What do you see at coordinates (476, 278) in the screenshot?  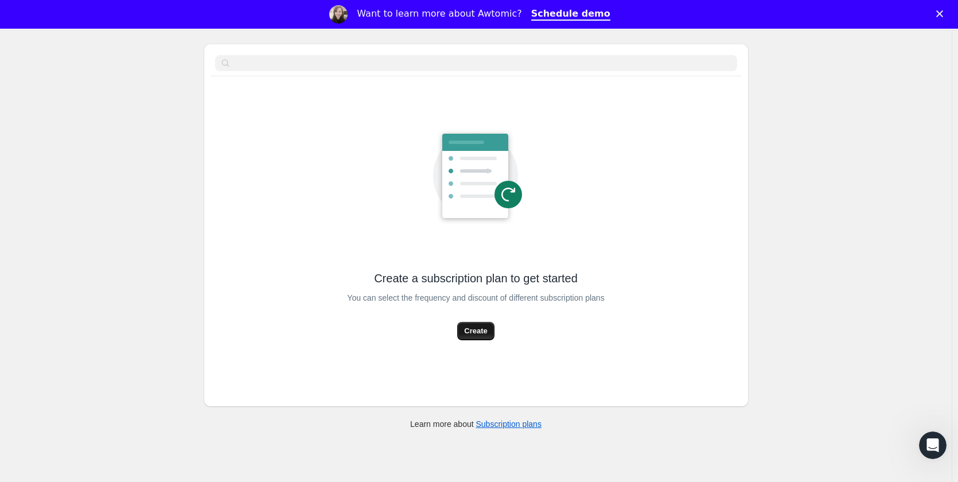 I see `span: Create a subscription plan to get started` at bounding box center [476, 278].